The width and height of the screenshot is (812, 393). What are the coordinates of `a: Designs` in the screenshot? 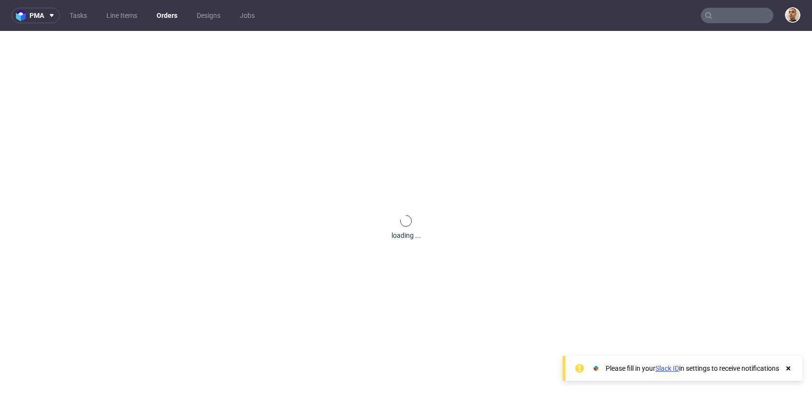 It's located at (208, 15).